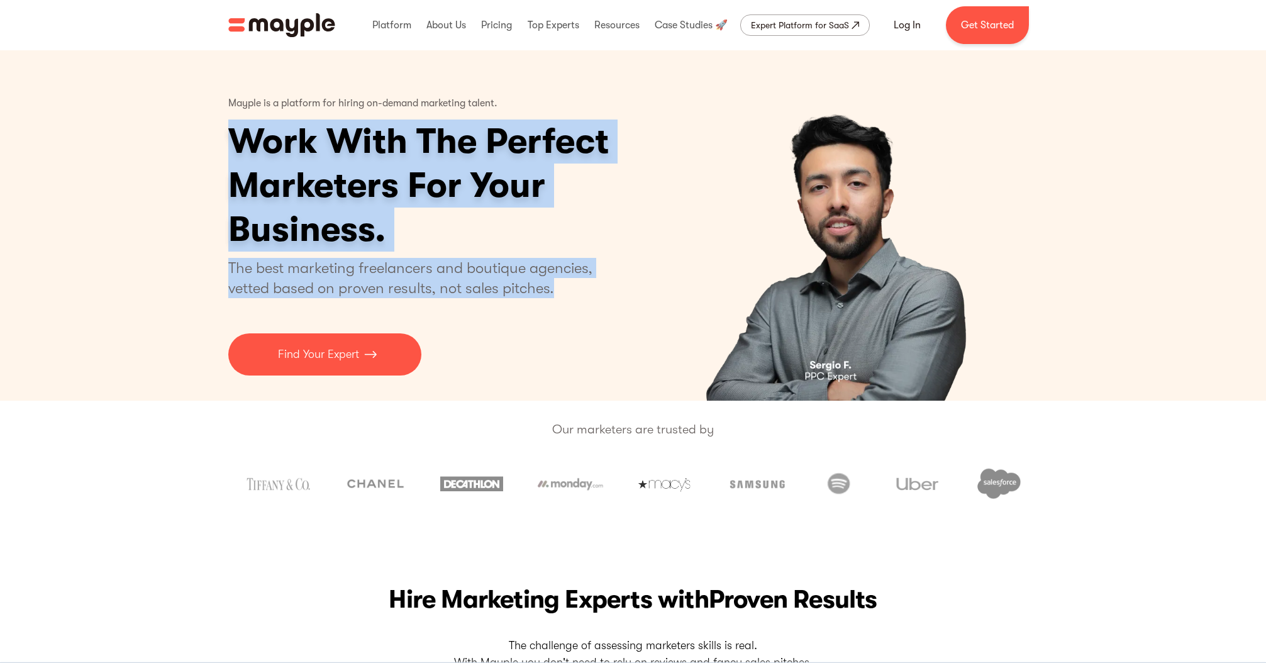  Describe the element at coordinates (841, 225) in the screenshot. I see `div: carousel` at that location.